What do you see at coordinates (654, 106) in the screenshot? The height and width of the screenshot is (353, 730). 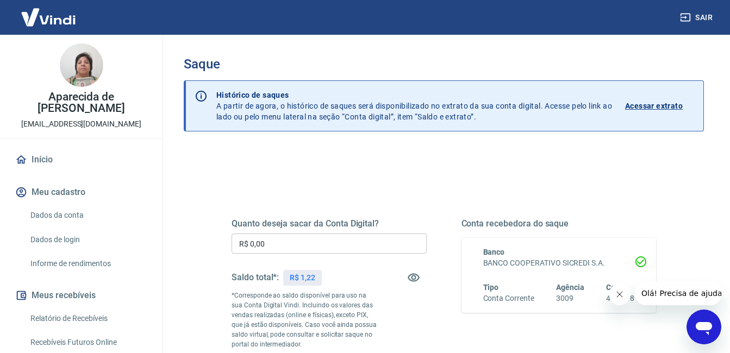 I see `p: Acessar extrato` at bounding box center [654, 106].